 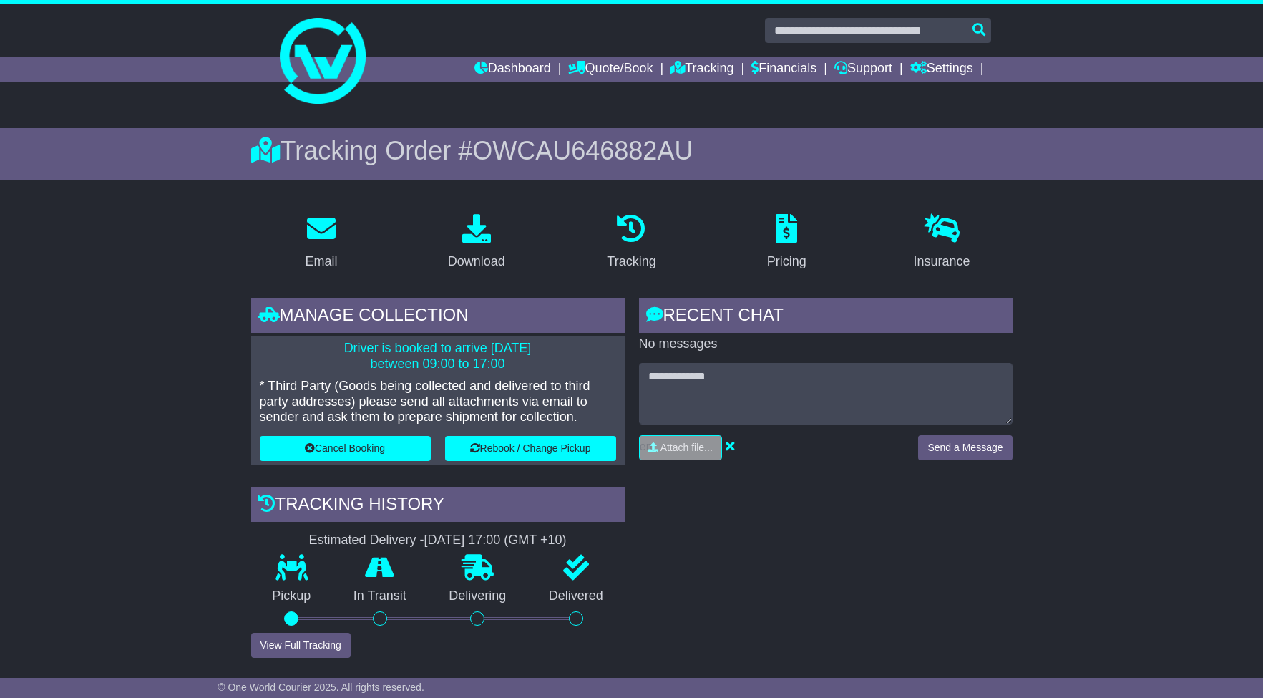 I want to click on span: © One World Courier 2025. All rights reserved., so click(x=321, y=687).